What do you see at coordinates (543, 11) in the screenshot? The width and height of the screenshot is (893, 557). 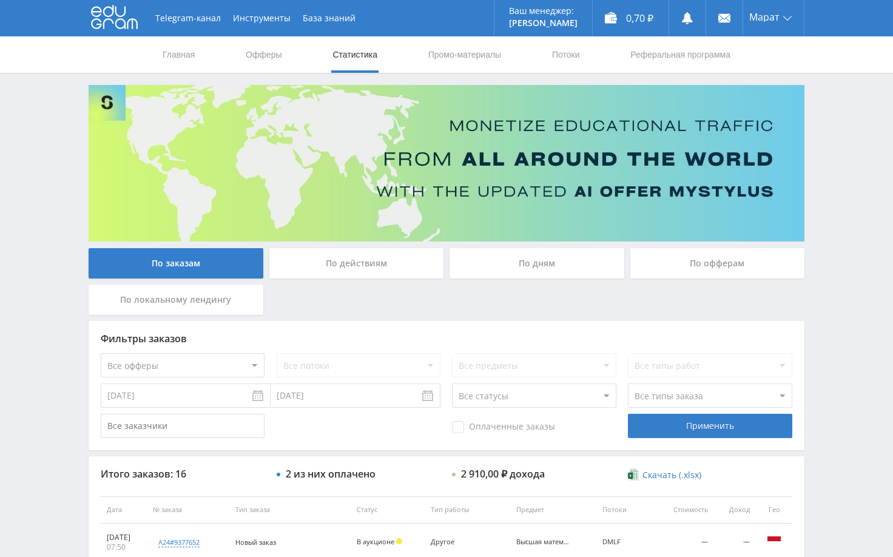 I see `p: Ваш менеджер:` at bounding box center [543, 11].